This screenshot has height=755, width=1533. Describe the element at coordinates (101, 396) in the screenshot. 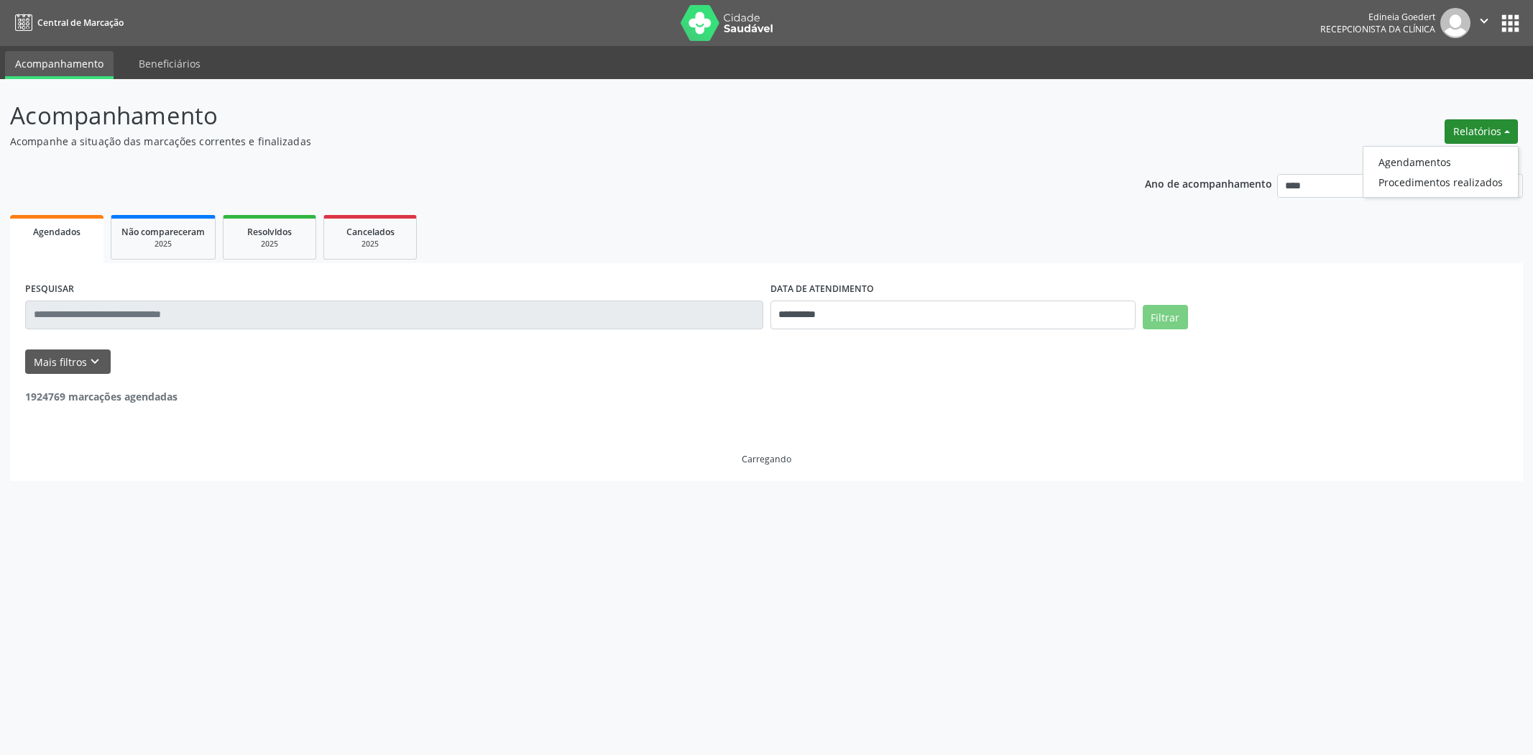

I see `strong: 1924769 marcações agendadas` at that location.